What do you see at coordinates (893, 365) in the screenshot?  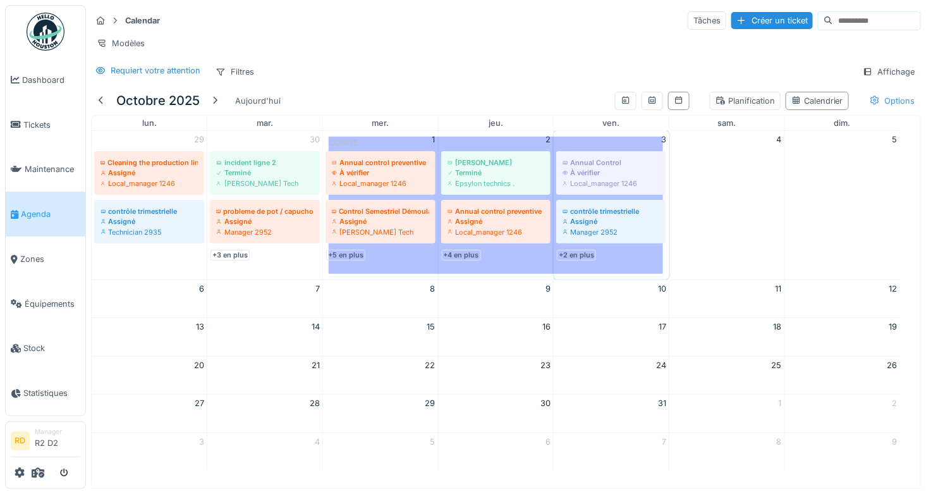 I see `a: 26 octobre 2025` at bounding box center [893, 365].